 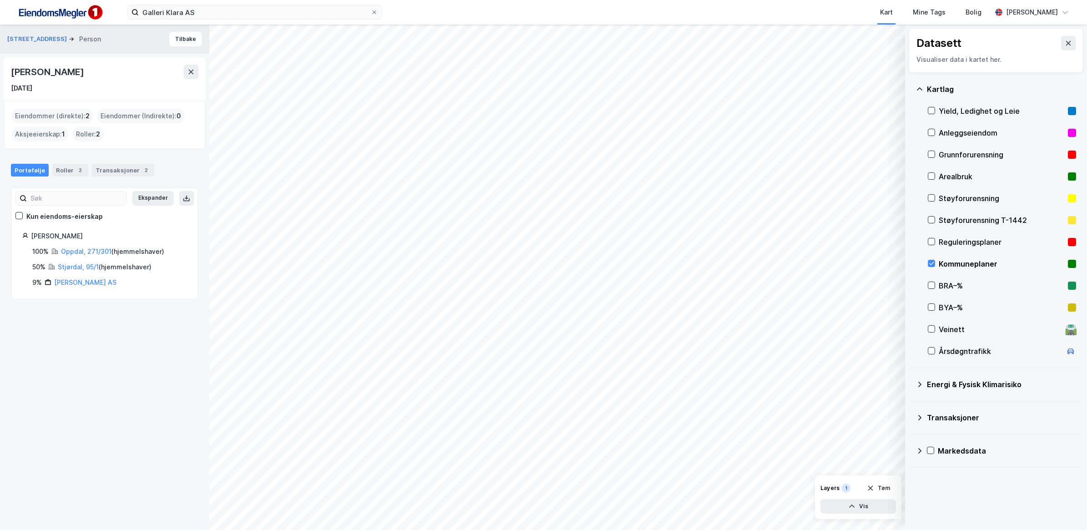 I want to click on a: Oppdal, 271/301, so click(x=86, y=251).